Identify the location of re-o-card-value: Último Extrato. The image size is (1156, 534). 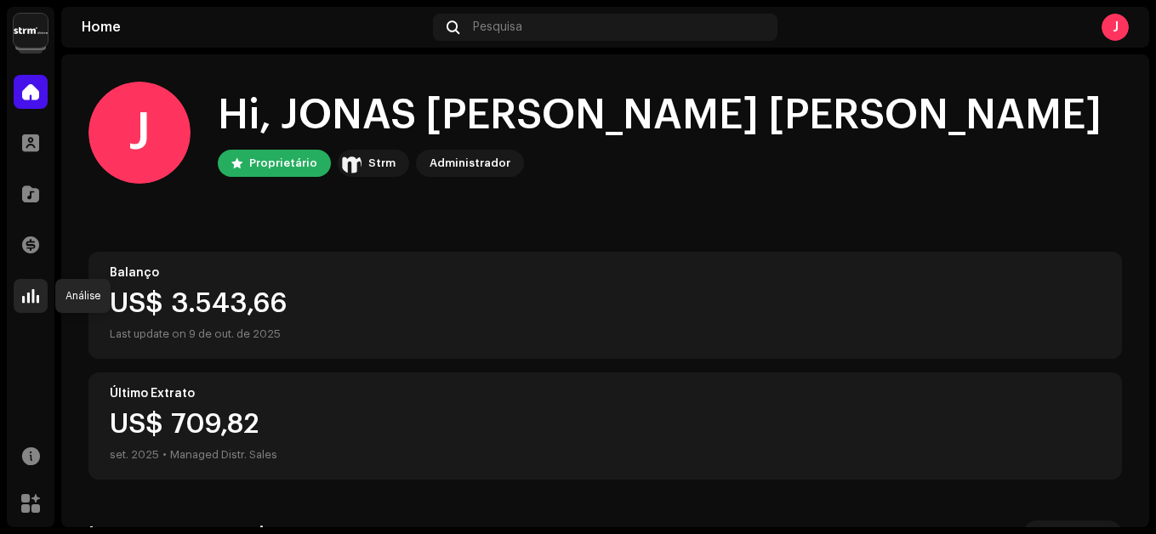
(605, 426).